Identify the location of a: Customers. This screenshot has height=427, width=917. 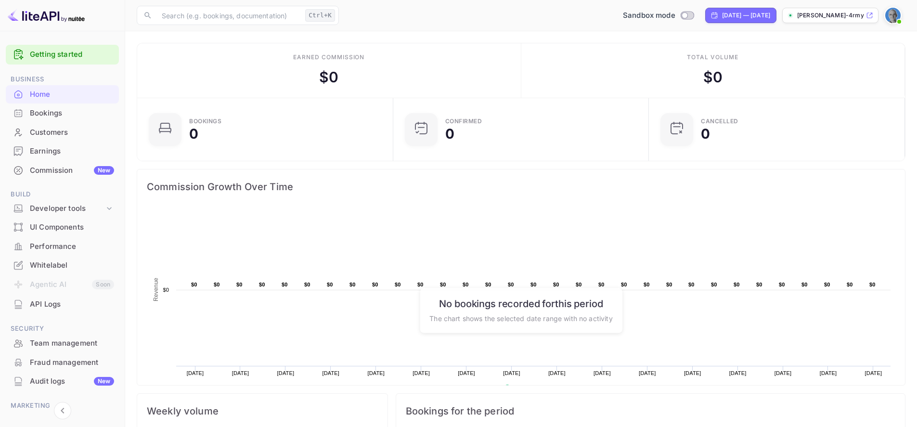
(62, 132).